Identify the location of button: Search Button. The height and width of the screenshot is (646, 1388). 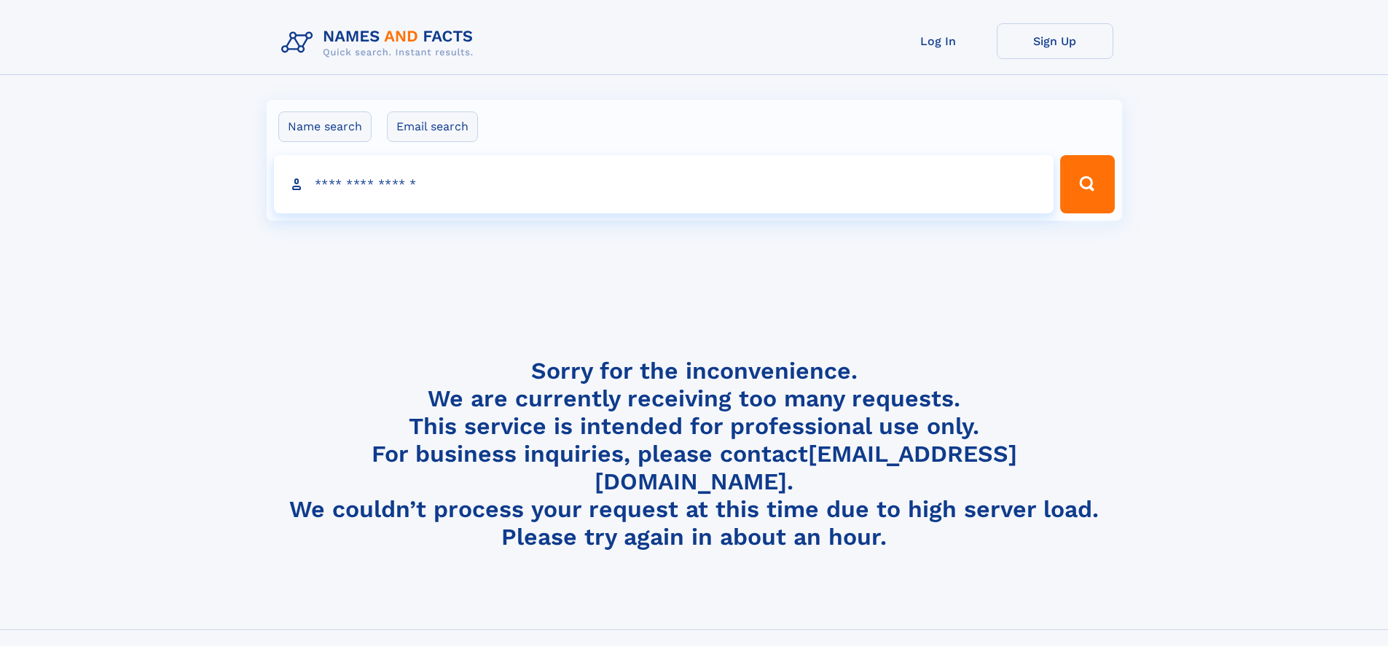
(1087, 184).